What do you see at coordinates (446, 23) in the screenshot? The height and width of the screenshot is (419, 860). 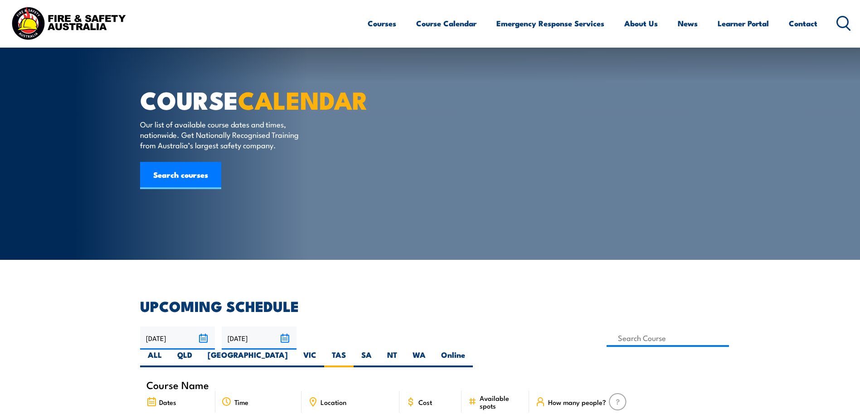 I see `a: Course Calendar` at bounding box center [446, 23].